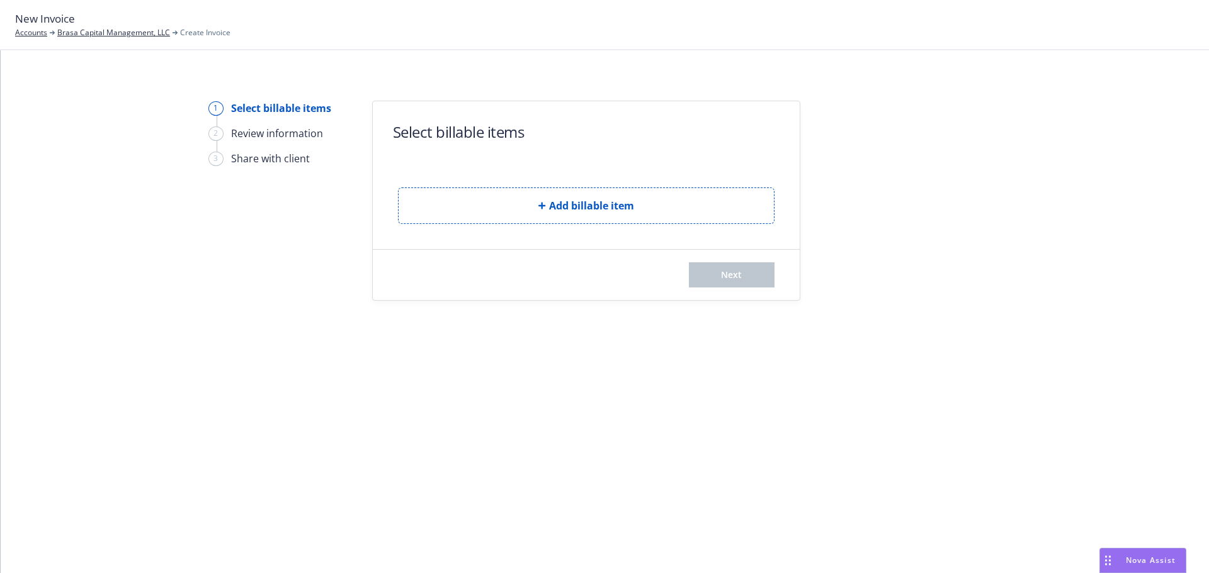 The height and width of the screenshot is (573, 1209). I want to click on button: Nova Assist, so click(1143, 561).